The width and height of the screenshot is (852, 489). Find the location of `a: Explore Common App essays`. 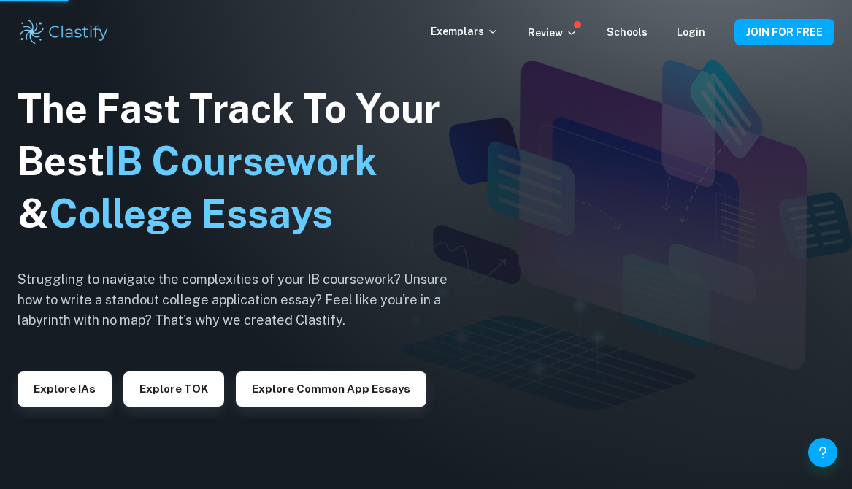

a: Explore Common App essays is located at coordinates (331, 388).